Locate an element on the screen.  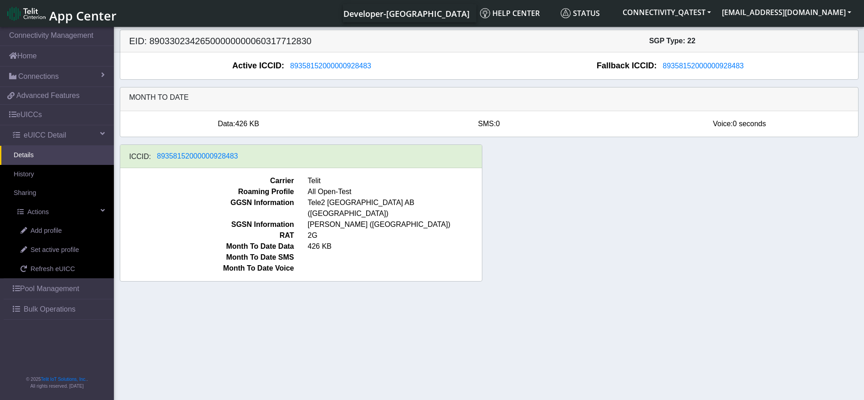
span: Telit is located at coordinates (395, 181).